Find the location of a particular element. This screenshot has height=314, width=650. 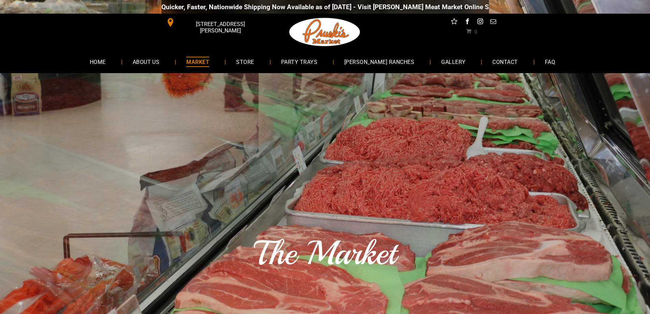

a: email is located at coordinates (493, 22).